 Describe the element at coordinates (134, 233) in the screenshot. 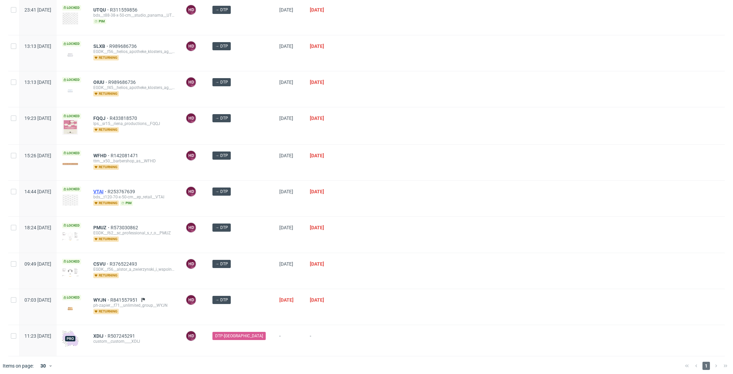

I see `div: EGDK__f62__sc_professional_s_r_o__PMUZ` at that location.